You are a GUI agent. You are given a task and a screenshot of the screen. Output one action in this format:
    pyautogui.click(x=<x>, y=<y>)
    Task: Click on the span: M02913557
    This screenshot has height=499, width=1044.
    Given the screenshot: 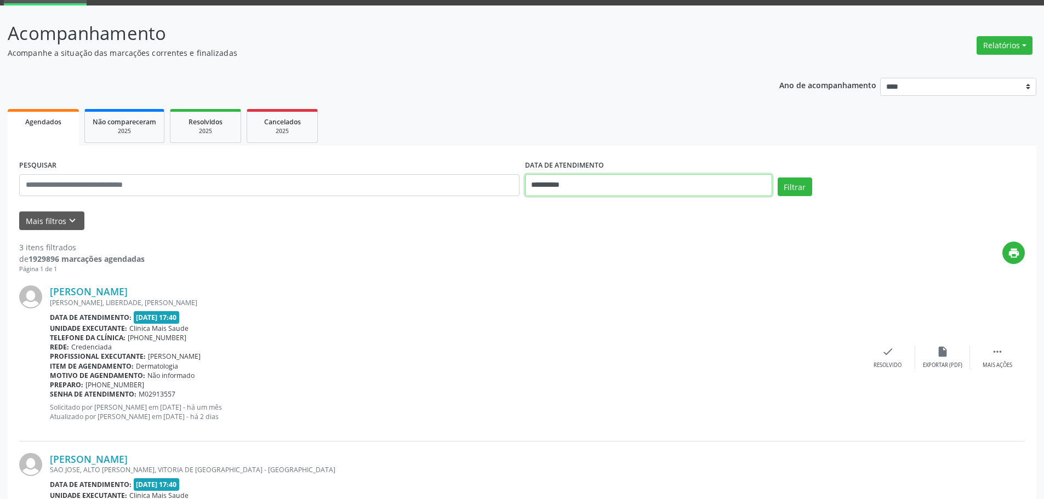 What is the action you would take?
    pyautogui.click(x=157, y=394)
    